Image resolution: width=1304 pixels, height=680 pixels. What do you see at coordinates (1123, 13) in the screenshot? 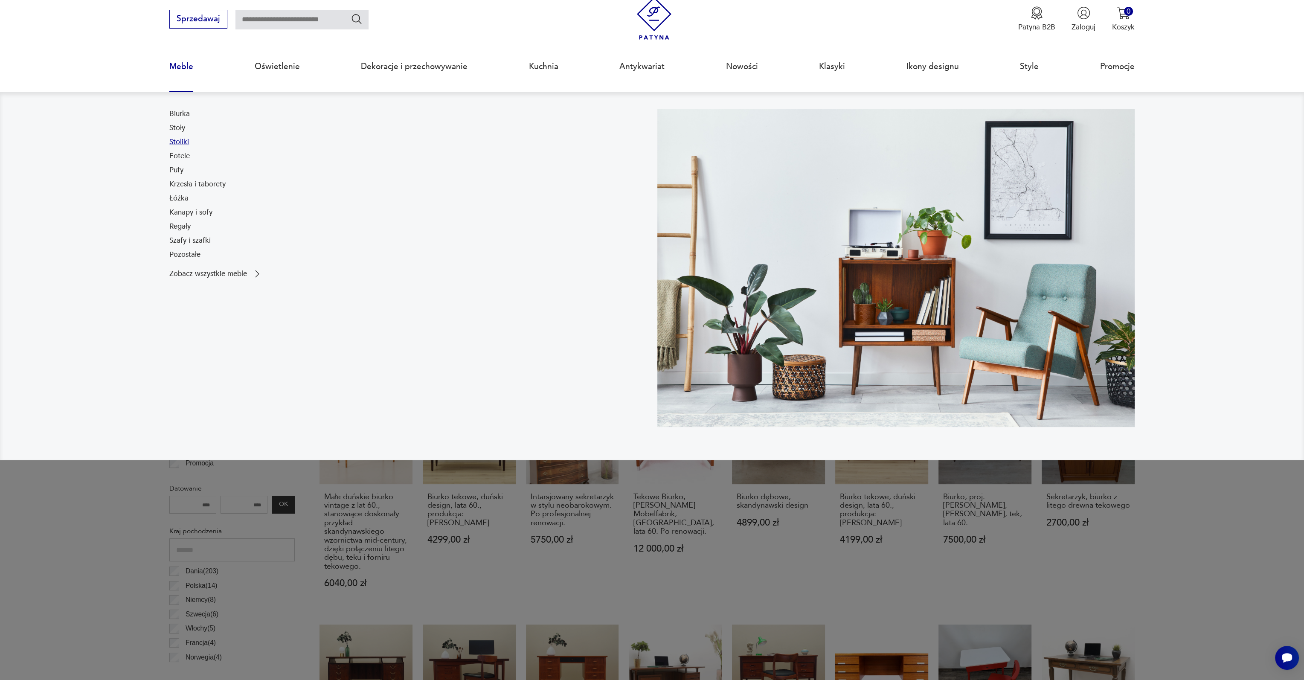
I see `img: Ikona koszyka` at bounding box center [1123, 13].